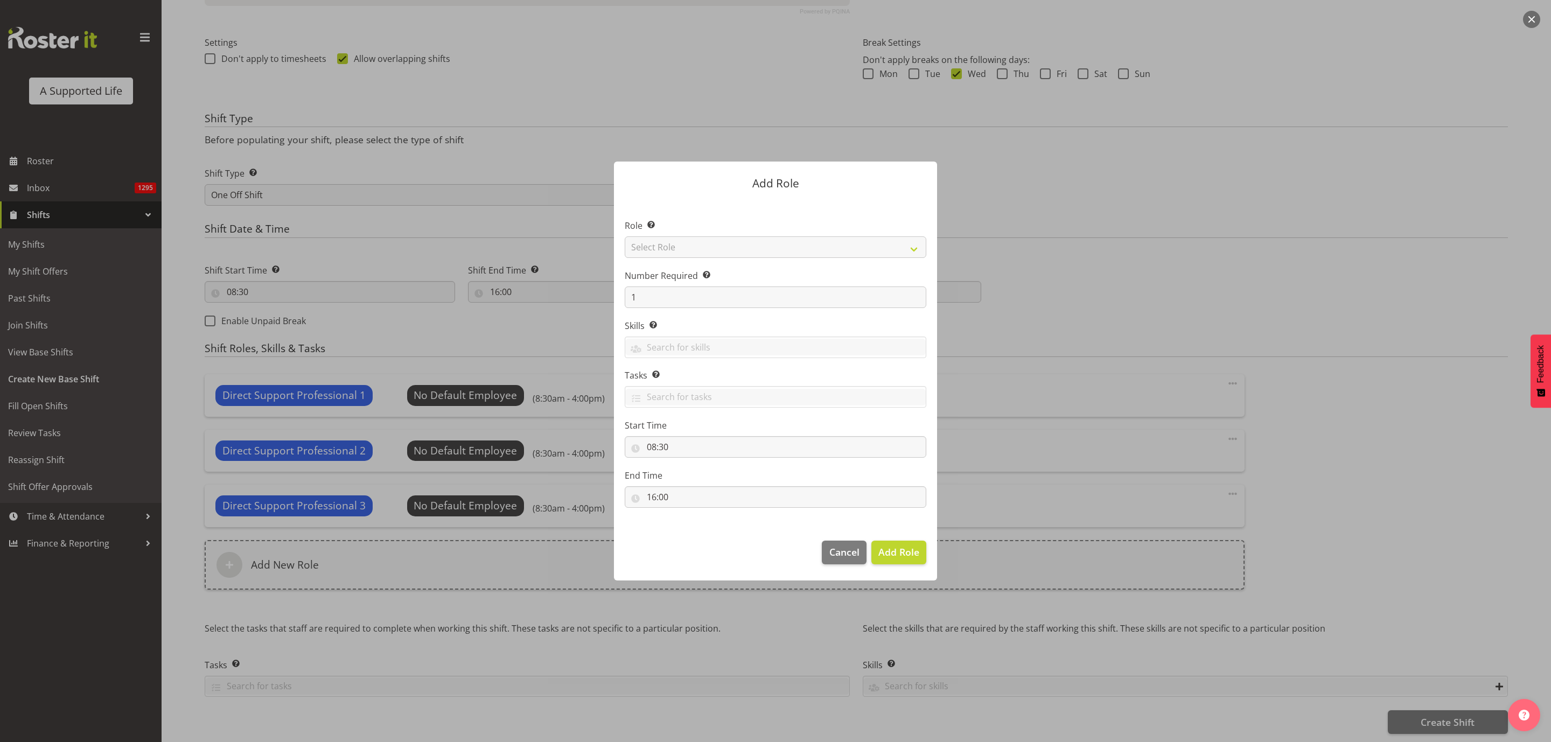 The image size is (1551, 742). What do you see at coordinates (1541, 371) in the screenshot?
I see `button: Feedback - Show survey` at bounding box center [1541, 371].